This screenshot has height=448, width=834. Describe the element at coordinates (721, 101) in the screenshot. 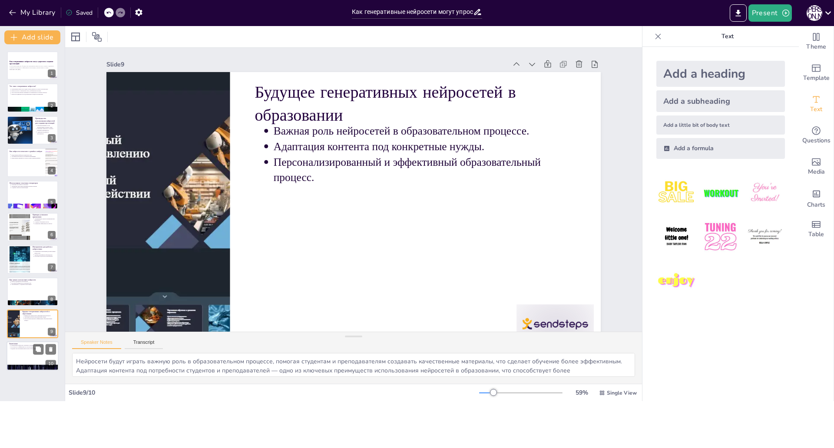

I see `div: Add a subheading` at that location.